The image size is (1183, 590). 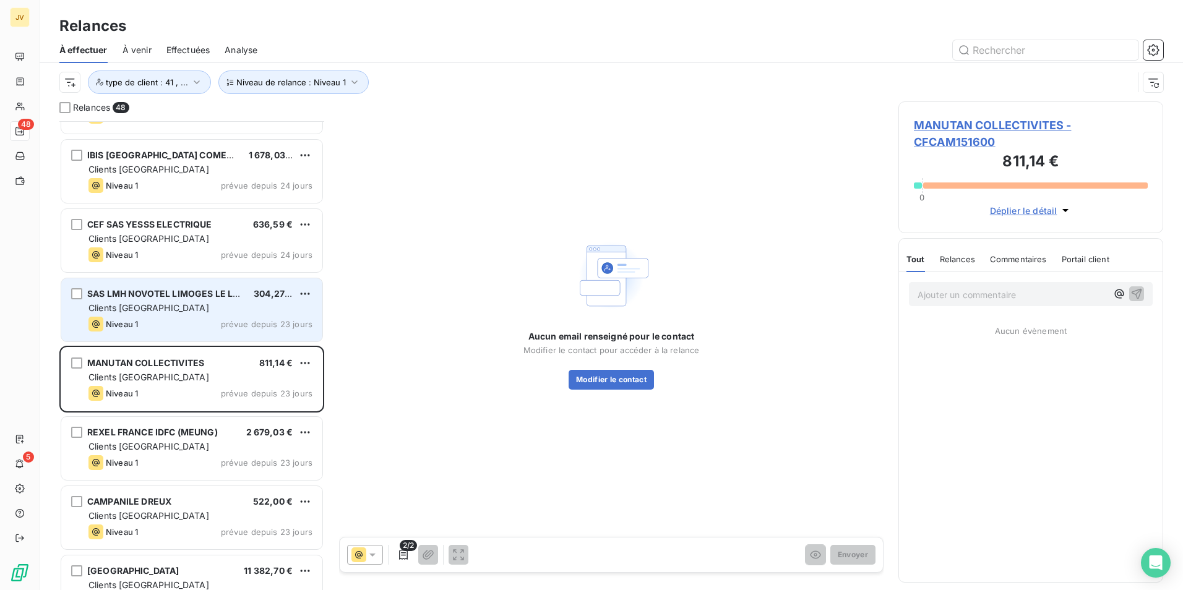 I want to click on span: Analyse, so click(x=241, y=50).